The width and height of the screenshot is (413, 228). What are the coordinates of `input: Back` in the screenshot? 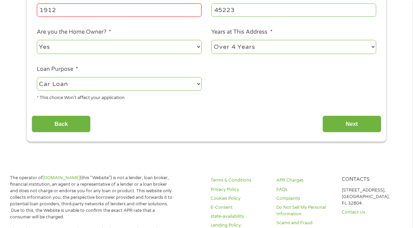 It's located at (61, 124).